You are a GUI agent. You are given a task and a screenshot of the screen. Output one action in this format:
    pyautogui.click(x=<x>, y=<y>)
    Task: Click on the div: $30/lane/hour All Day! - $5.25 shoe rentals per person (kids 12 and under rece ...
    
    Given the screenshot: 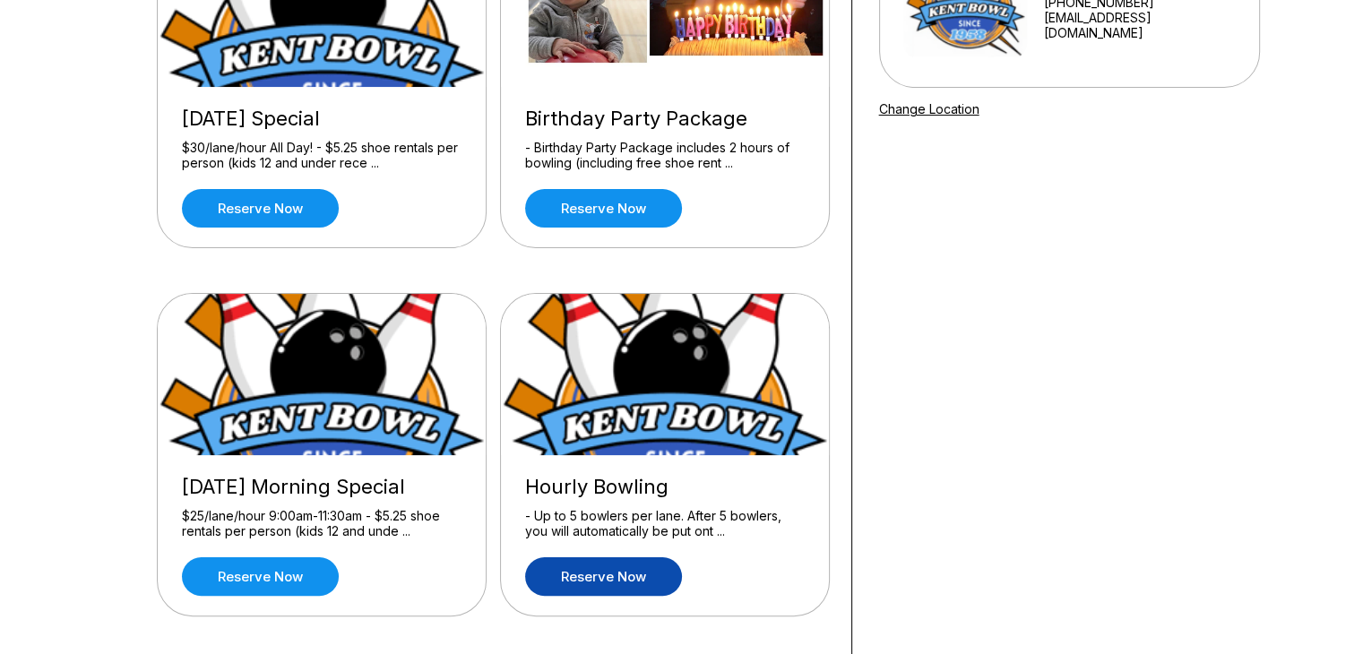 What is the action you would take?
    pyautogui.click(x=322, y=155)
    